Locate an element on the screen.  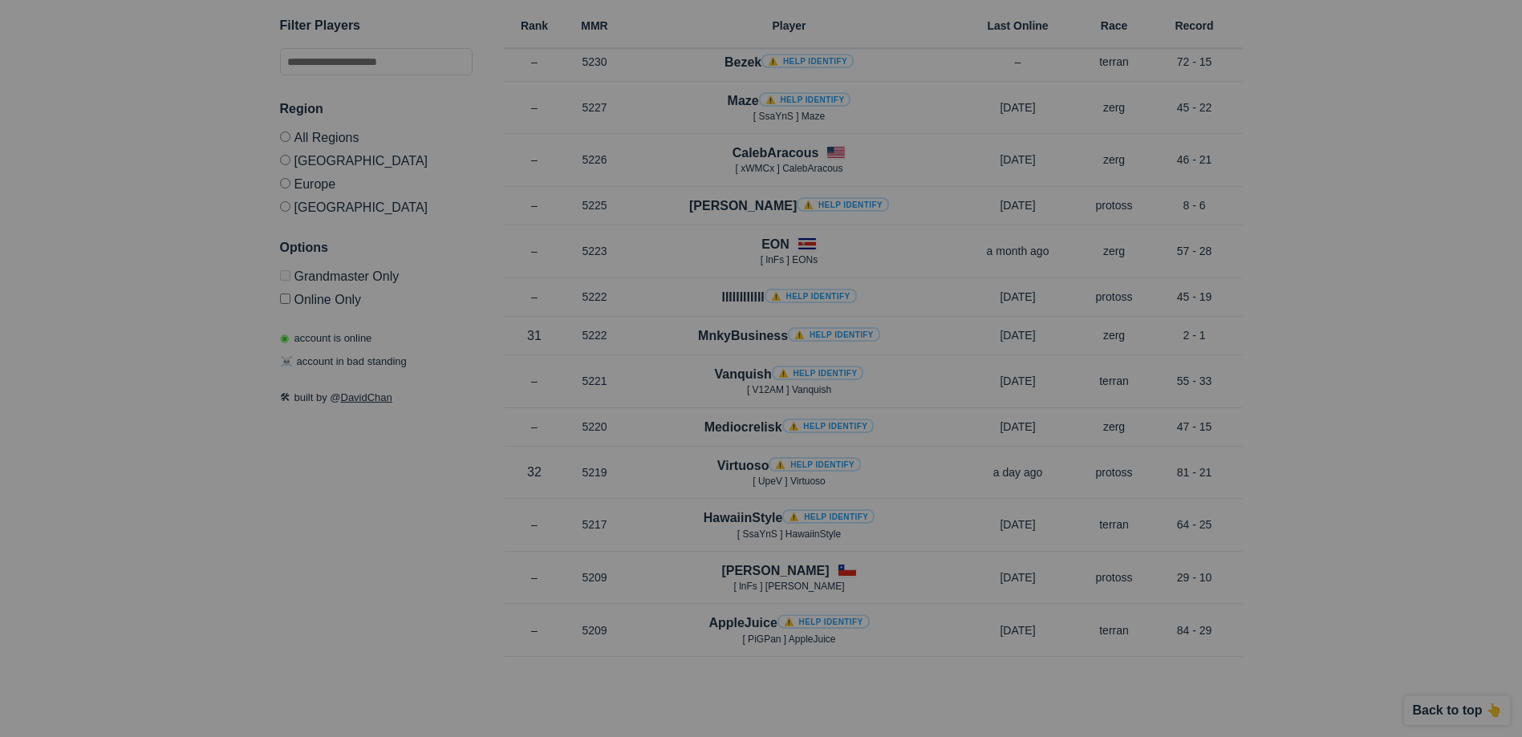
label: All Regions is located at coordinates (376, 140).